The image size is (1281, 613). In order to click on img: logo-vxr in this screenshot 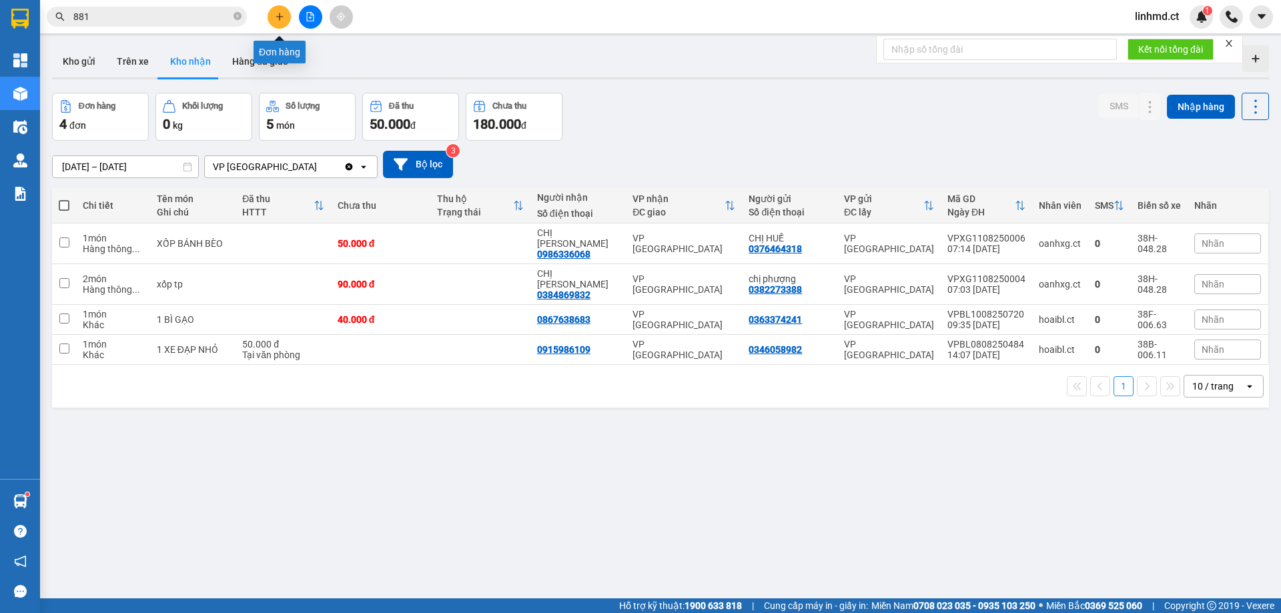, I will do `click(20, 19)`.